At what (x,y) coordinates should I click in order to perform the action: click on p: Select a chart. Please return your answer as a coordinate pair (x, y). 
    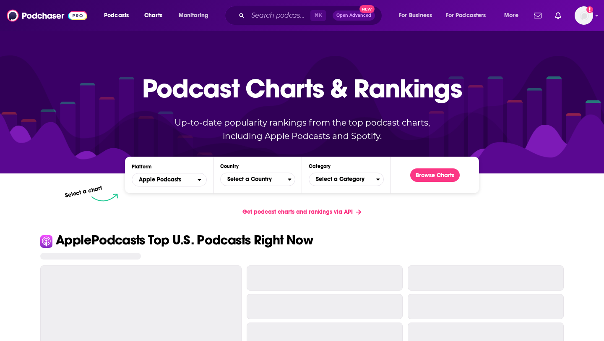
    Looking at the image, I should click on (84, 191).